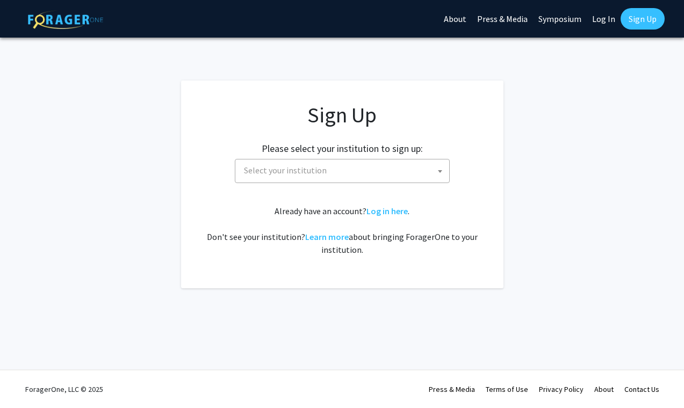  Describe the element at coordinates (507, 390) in the screenshot. I see `a: Terms of Use` at that location.